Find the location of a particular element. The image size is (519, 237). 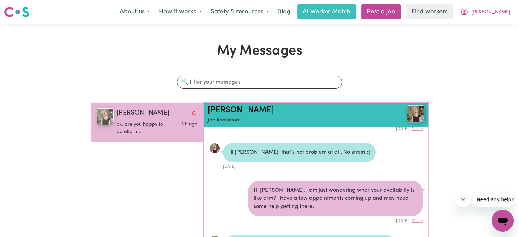

a: Blog is located at coordinates (284, 12).